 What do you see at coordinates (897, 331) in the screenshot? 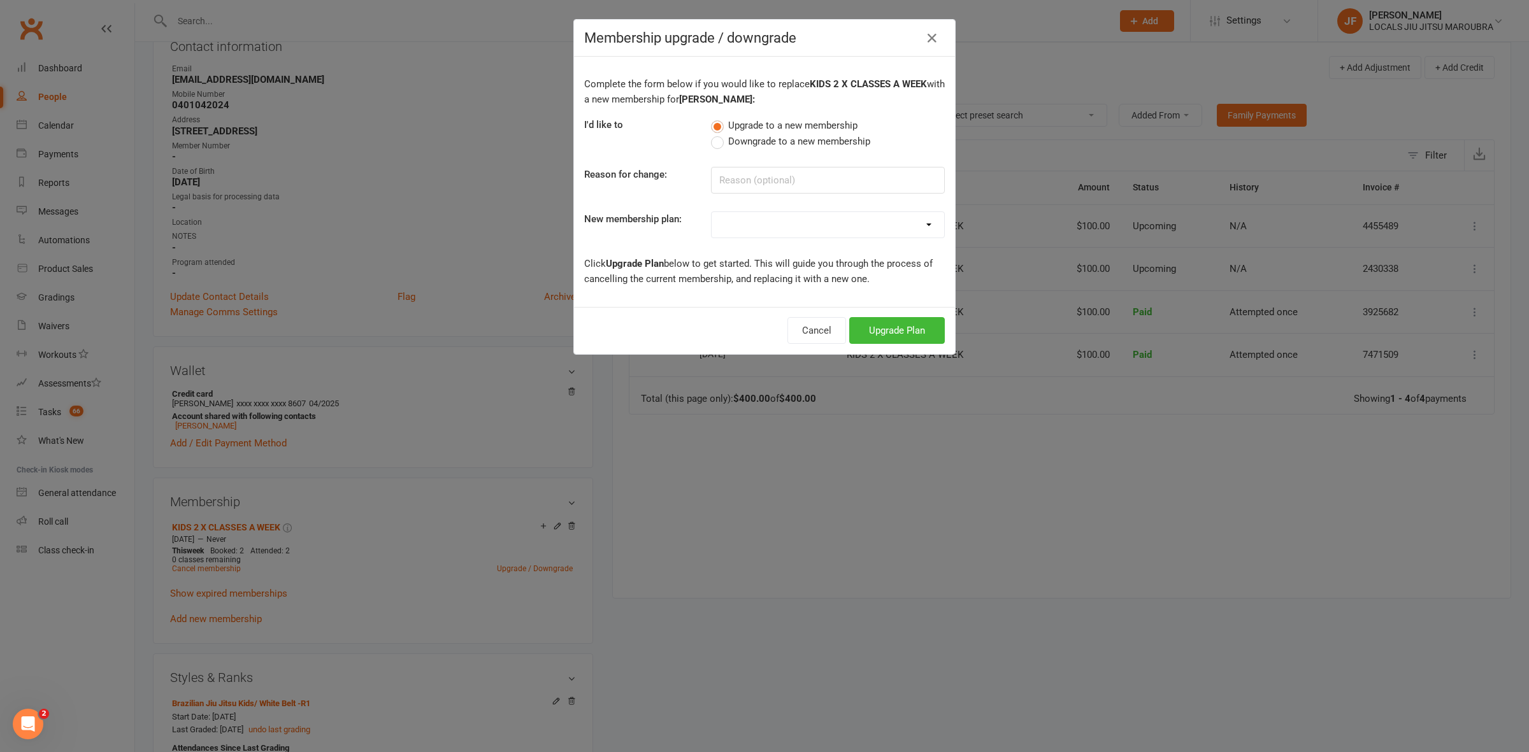
I see `button: Upgrade Plan` at bounding box center [897, 331].